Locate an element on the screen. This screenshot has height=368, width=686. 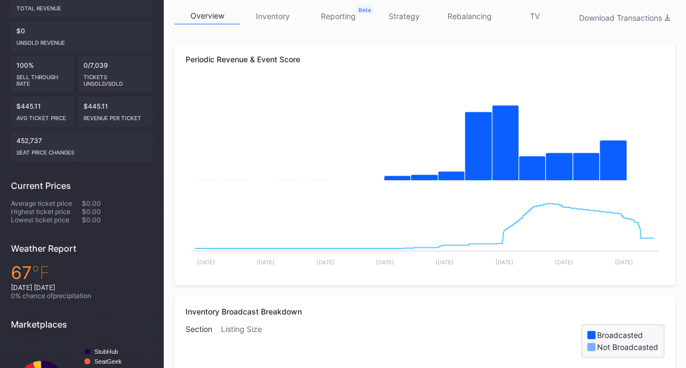
a: reporting is located at coordinates (338, 16).